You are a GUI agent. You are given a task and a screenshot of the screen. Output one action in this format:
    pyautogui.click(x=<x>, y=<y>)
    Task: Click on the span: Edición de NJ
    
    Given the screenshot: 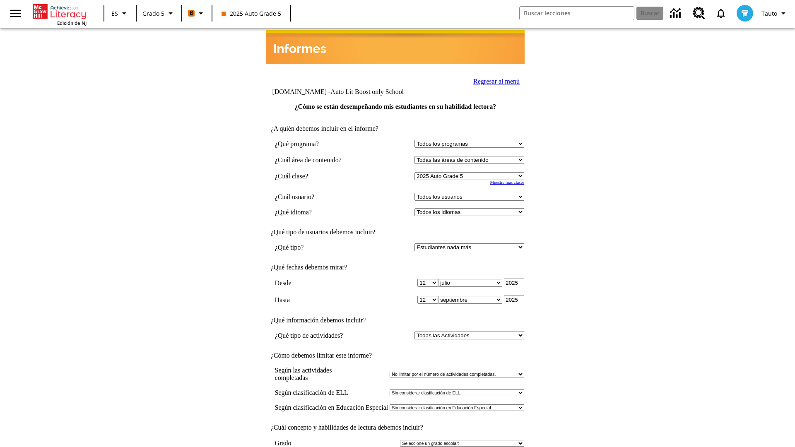 What is the action you would take?
    pyautogui.click(x=72, y=23)
    